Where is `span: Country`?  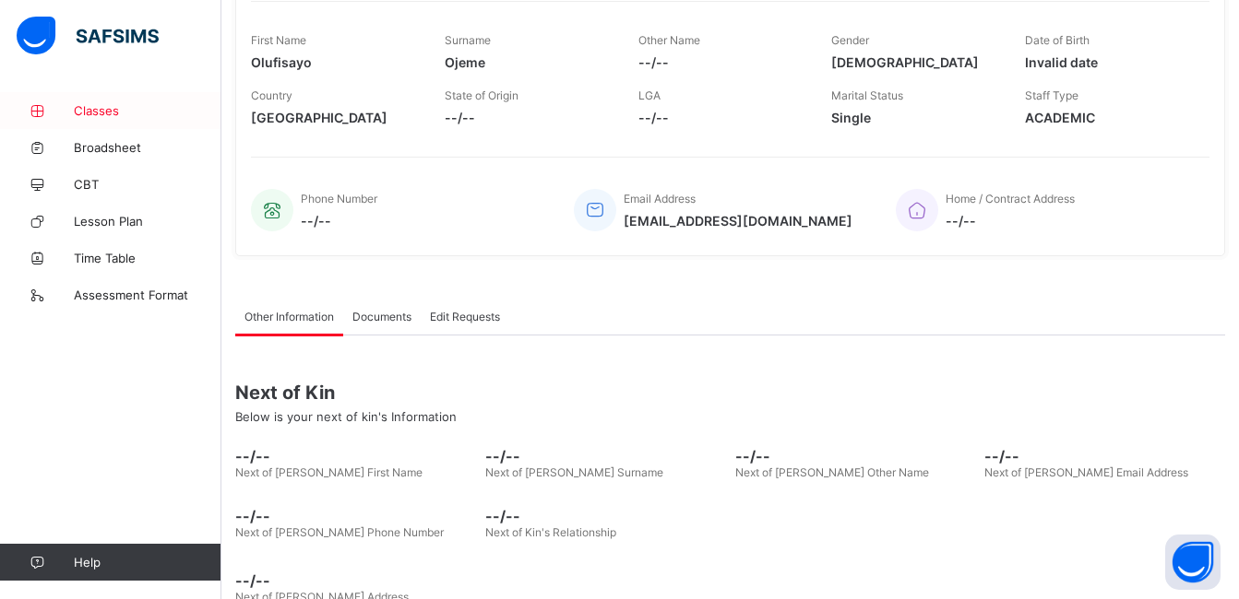 span: Country is located at coordinates (271, 95).